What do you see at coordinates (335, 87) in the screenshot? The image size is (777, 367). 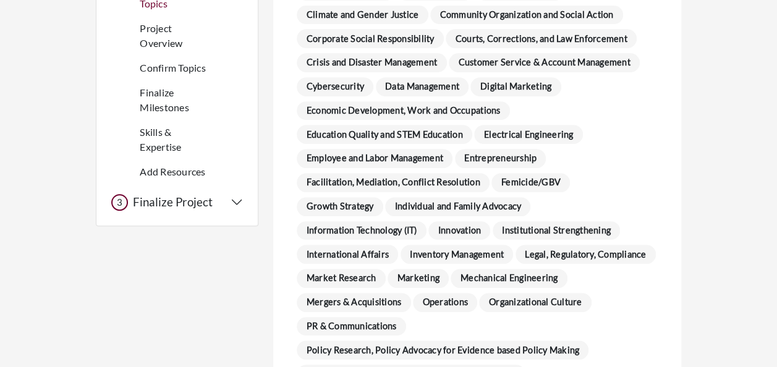 I see `span: Cybersecurity` at bounding box center [335, 87].